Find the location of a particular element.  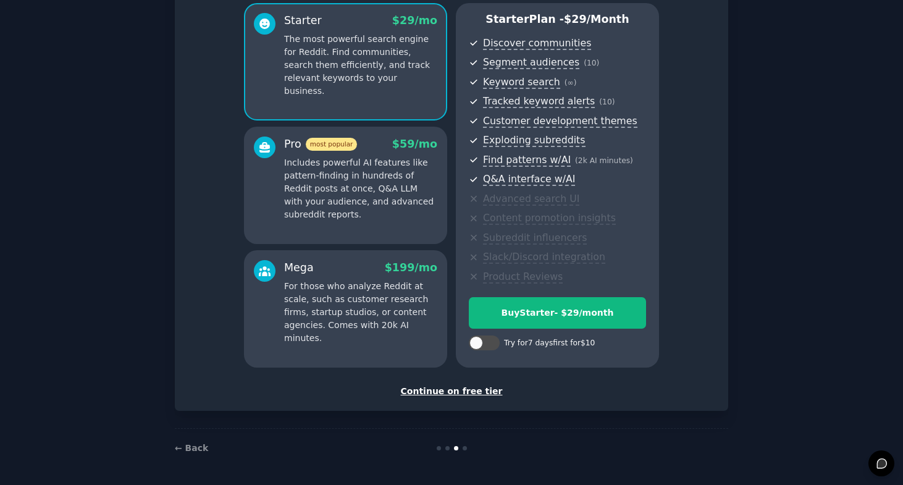

p: Includes powerful AI features like pattern-finding in hundreds of Reddit posts at once, Q&A LLM w... is located at coordinates (361, 188).